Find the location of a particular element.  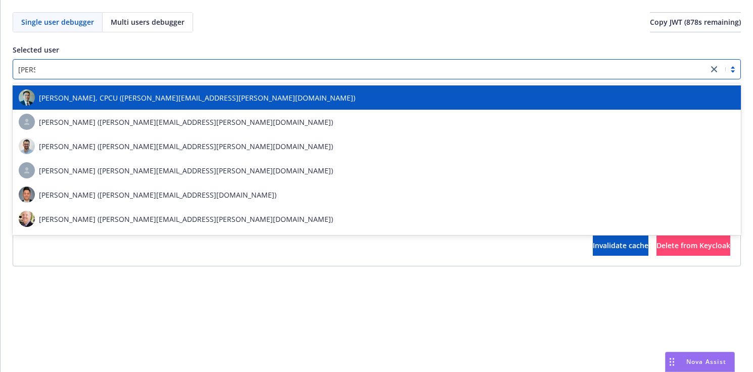

span: Selected user is located at coordinates (36, 50).